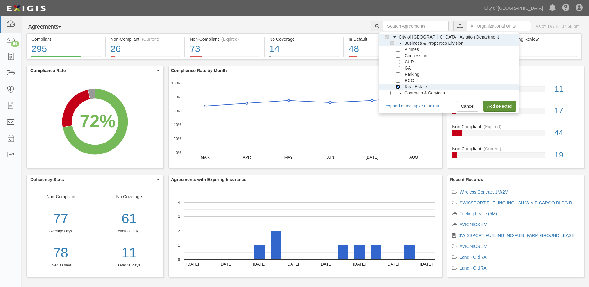  What do you see at coordinates (473, 257) in the screenshot?
I see `a: Land - Old 7A` at bounding box center [473, 257].